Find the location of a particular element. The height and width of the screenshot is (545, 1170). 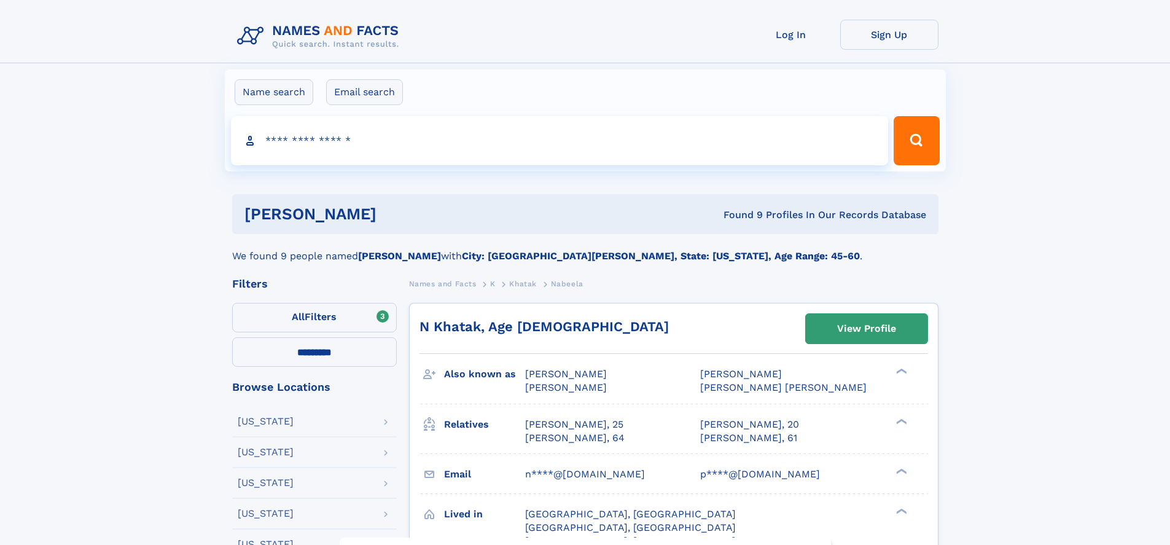

a: Log In is located at coordinates (791, 34).